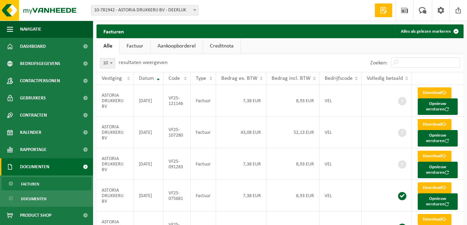 The height and width of the screenshot is (225, 467). What do you see at coordinates (112, 79) in the screenshot?
I see `span: Vestiging` at bounding box center [112, 79].